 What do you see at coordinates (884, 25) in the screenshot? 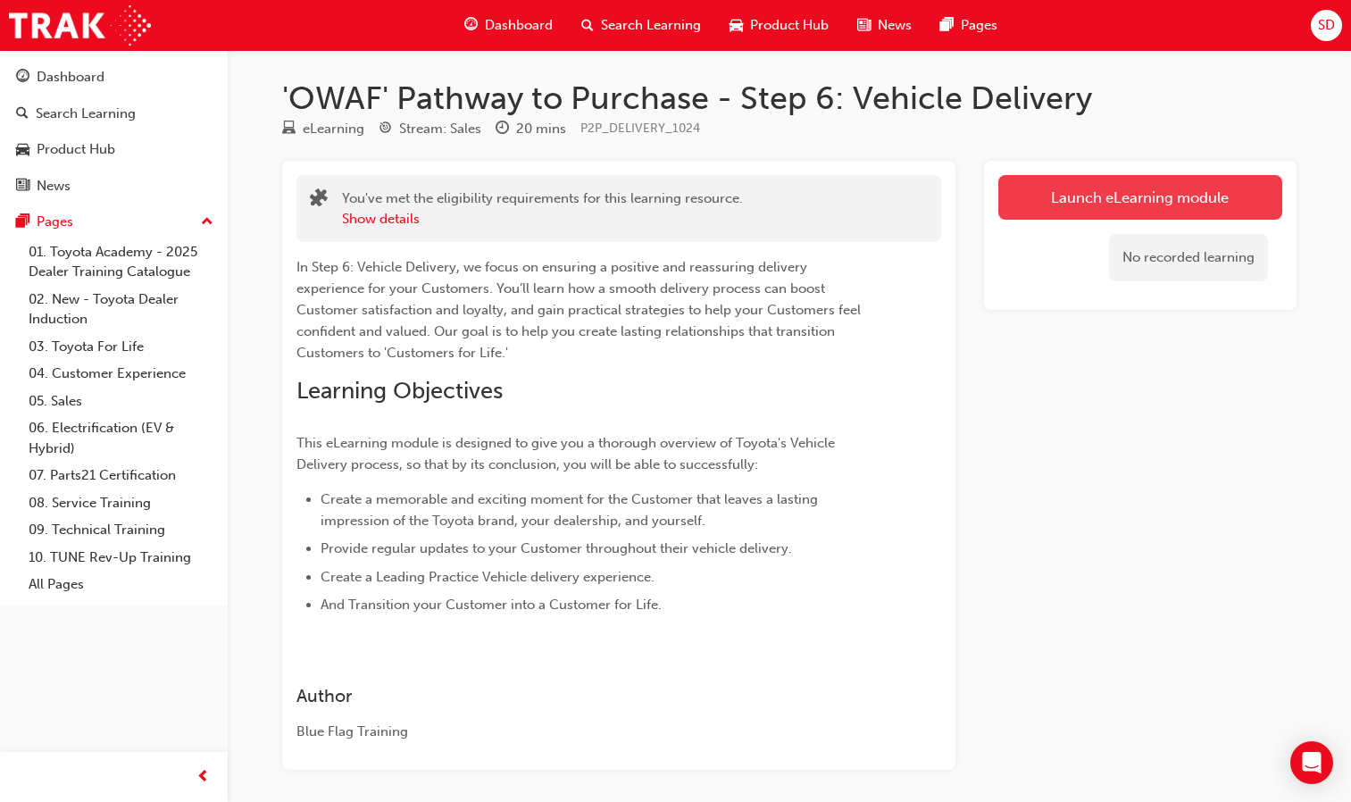
I see `a: news-iconNews` at bounding box center [884, 25].